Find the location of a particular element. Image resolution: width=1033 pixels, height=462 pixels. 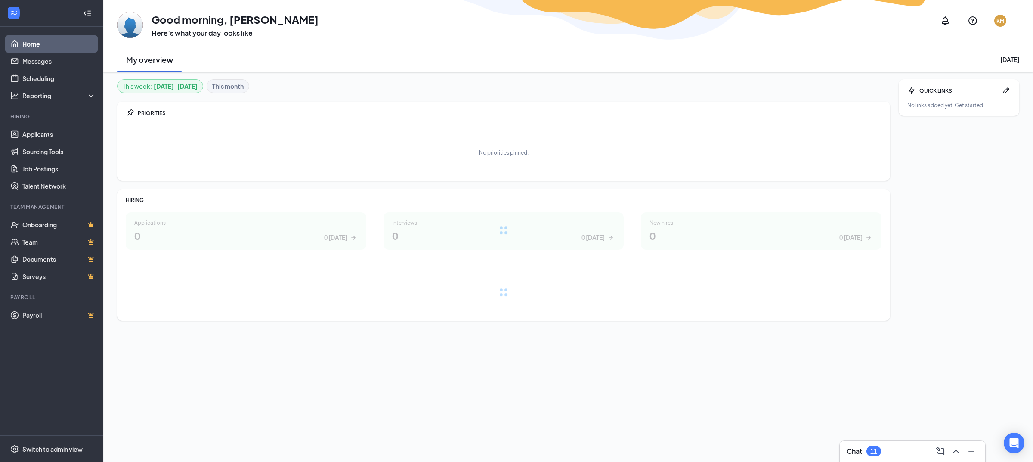

a: SurveysCrown is located at coordinates (59, 276).